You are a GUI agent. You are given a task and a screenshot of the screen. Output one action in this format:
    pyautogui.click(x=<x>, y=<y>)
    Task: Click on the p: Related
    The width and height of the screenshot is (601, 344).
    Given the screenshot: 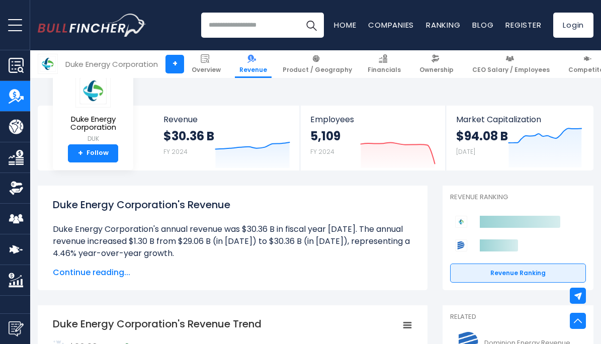 What is the action you would take?
    pyautogui.click(x=518, y=317)
    